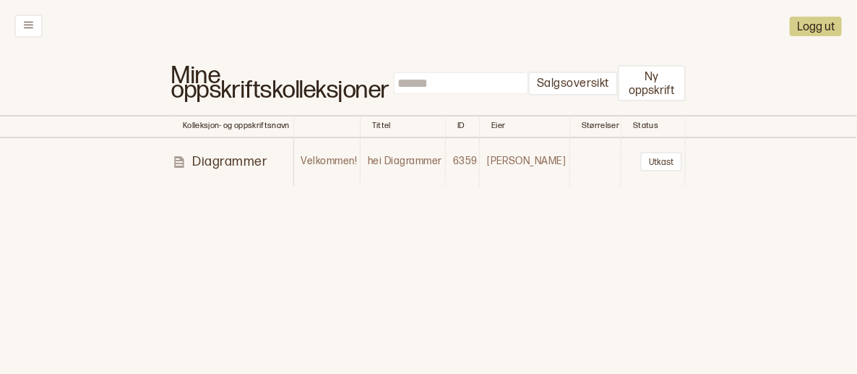  What do you see at coordinates (403, 162) in the screenshot?
I see `td: hei Diagrammer` at bounding box center [403, 162].